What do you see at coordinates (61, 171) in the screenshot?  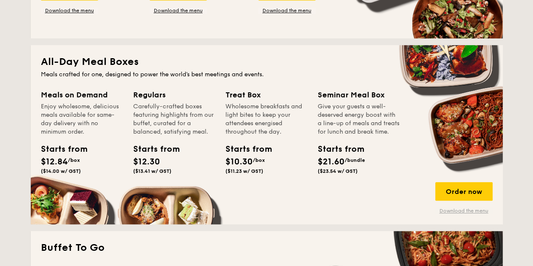 I see `span: ($14.00 w/ GST)` at bounding box center [61, 171].